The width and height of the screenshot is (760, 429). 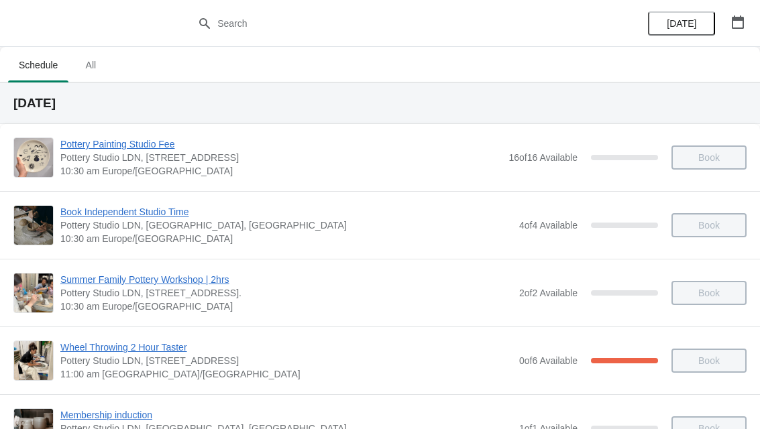 I want to click on span: Pottery Painting Studio Fee, so click(x=281, y=144).